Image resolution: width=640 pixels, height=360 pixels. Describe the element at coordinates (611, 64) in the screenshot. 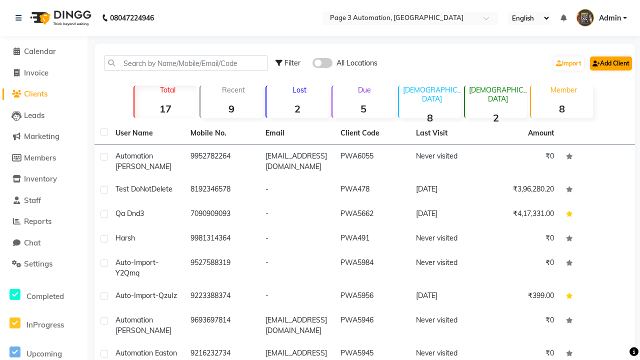

I see `a: Add Client` at that location.